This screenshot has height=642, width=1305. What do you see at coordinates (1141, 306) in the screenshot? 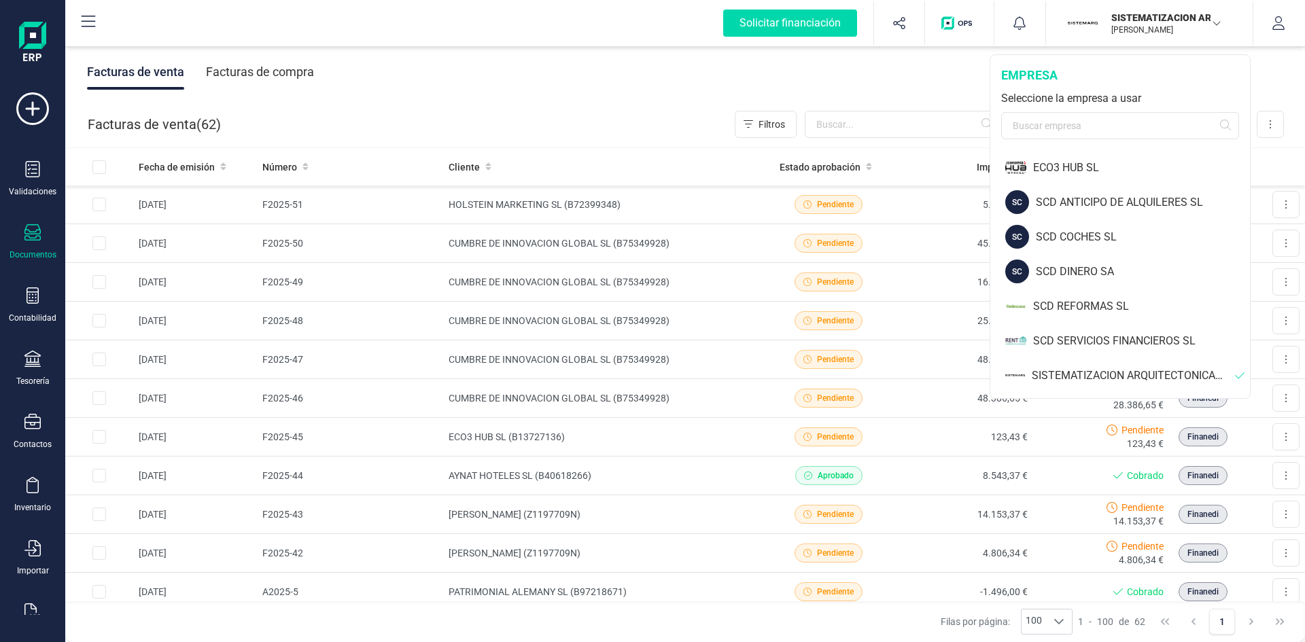
I see `div: SCD REFORMAS SL` at bounding box center [1141, 306].